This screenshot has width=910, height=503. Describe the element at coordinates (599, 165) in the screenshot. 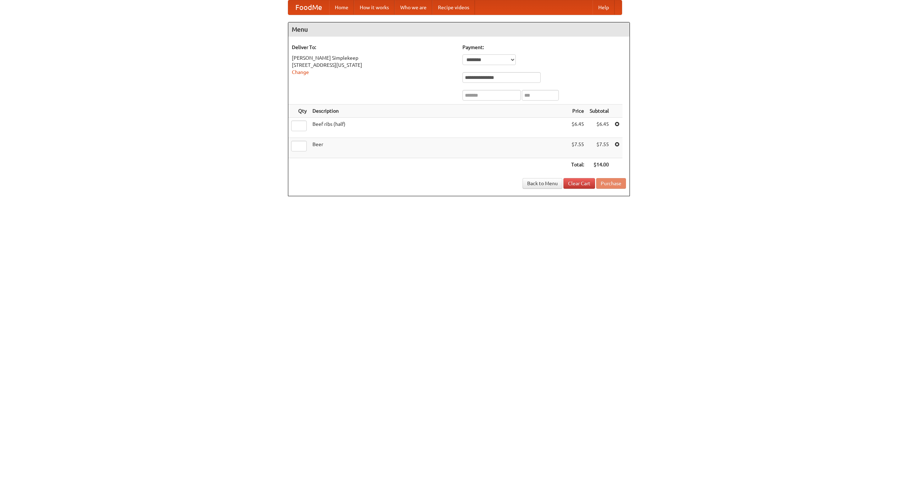

I see `th: $14.00` at that location.